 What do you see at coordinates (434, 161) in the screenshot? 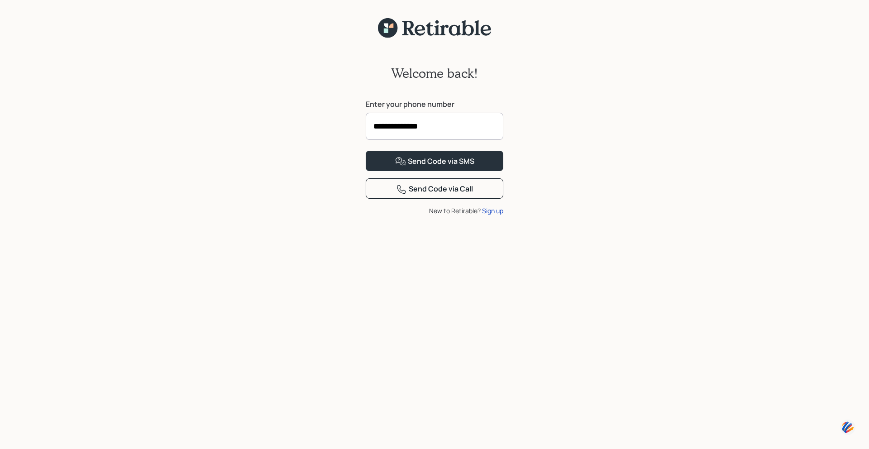
I see `button: Send Code via SMS` at bounding box center [434, 161].